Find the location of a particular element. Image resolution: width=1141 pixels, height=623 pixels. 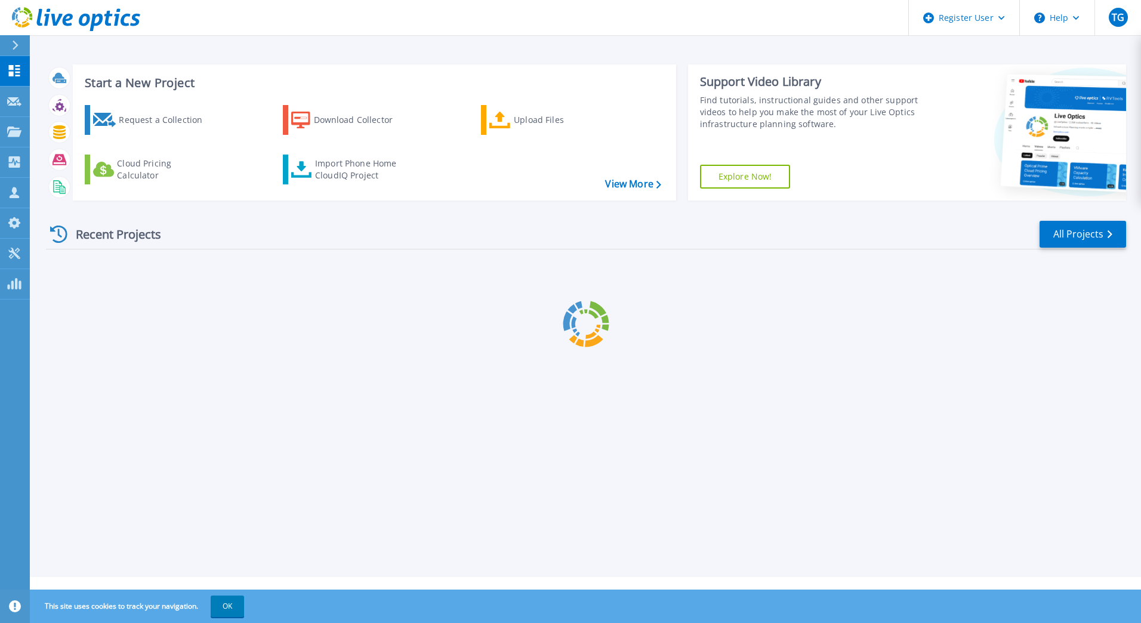

div: Support Video Library is located at coordinates (812, 82).